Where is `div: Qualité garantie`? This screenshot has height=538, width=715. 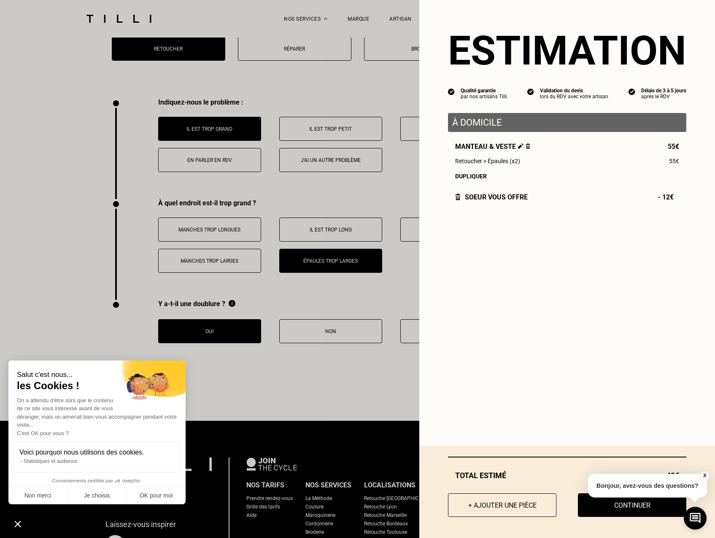
div: Qualité garantie is located at coordinates (484, 91).